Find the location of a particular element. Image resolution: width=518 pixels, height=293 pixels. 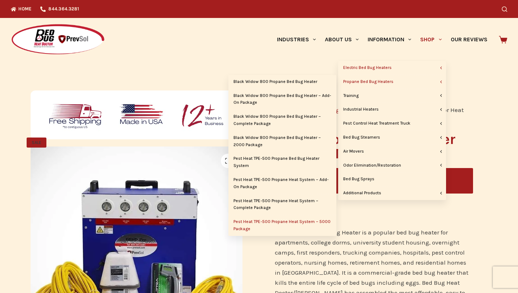

a: Pest Heat TPE-500 Propane Heat System – 5000 Package is located at coordinates (282, 226).